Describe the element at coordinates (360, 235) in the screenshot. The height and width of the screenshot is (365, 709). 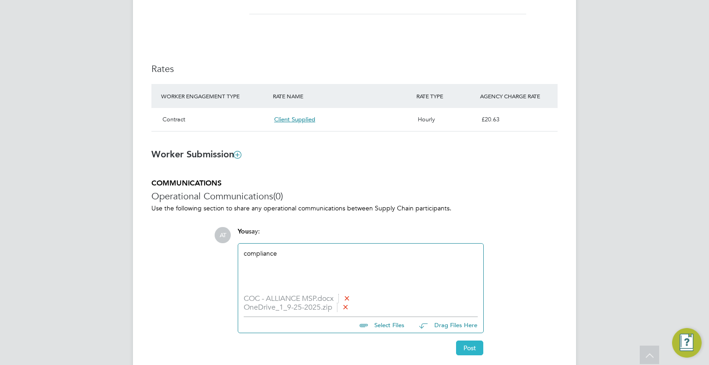
I see `div: say:` at that location.